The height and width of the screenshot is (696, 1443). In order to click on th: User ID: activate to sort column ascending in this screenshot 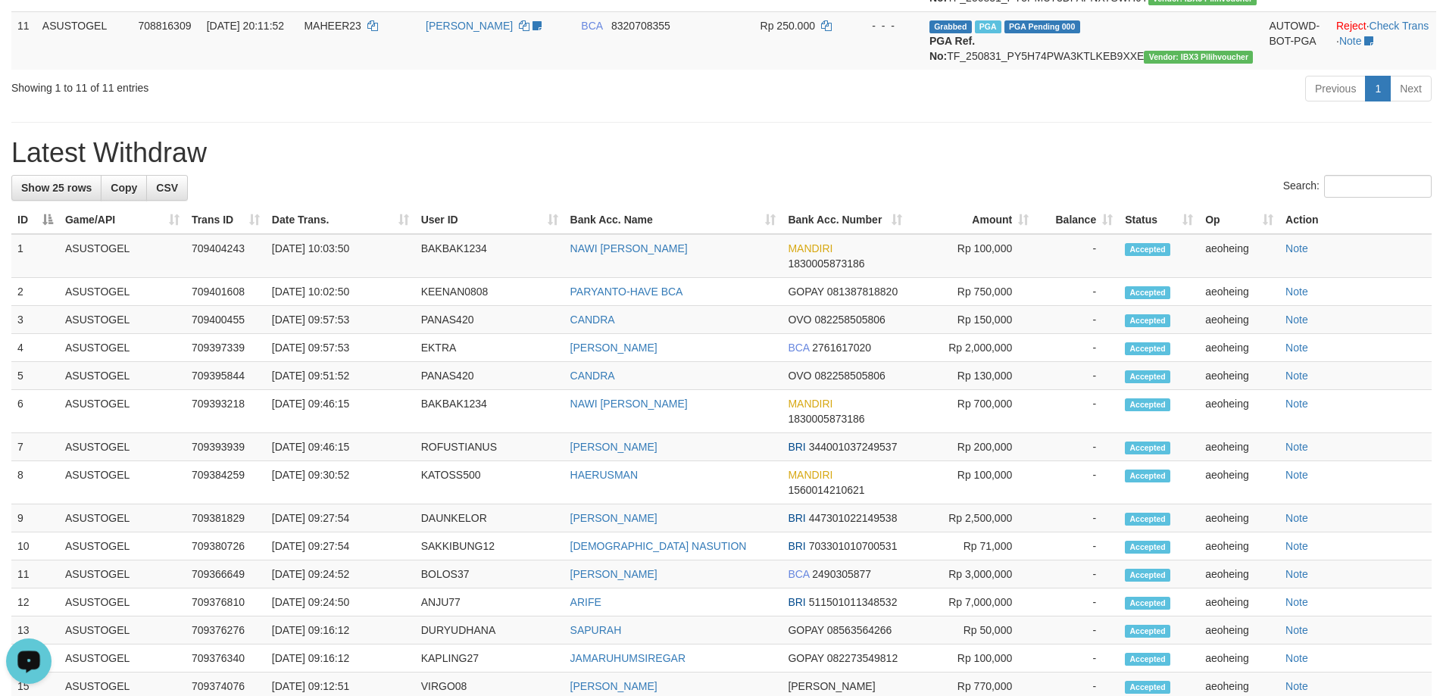, I will do `click(489, 220)`.